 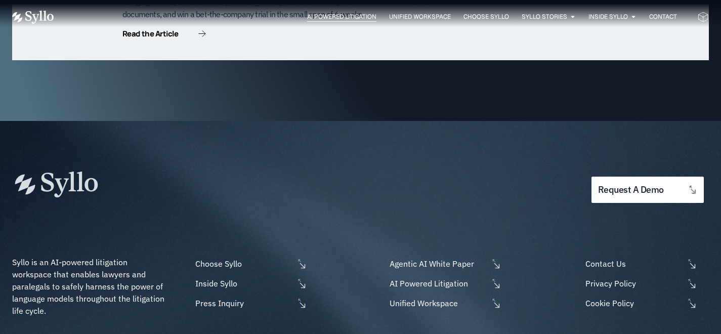 What do you see at coordinates (89, 286) in the screenshot?
I see `span: Syllo is an AI-powered litigation workspace that enables lawyers and paralegals to safely harness...` at bounding box center [89, 286].